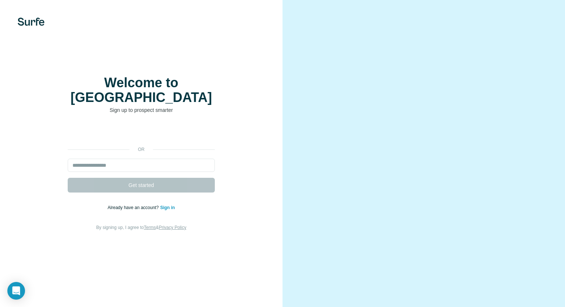  I want to click on img: Surfe's logo, so click(31, 22).